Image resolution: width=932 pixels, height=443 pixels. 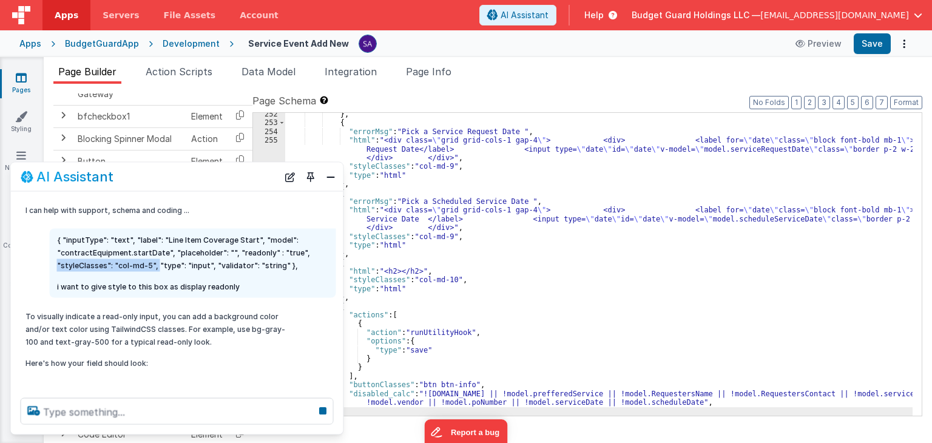 What do you see at coordinates (207, 138) in the screenshot?
I see `td: Action` at bounding box center [207, 138].